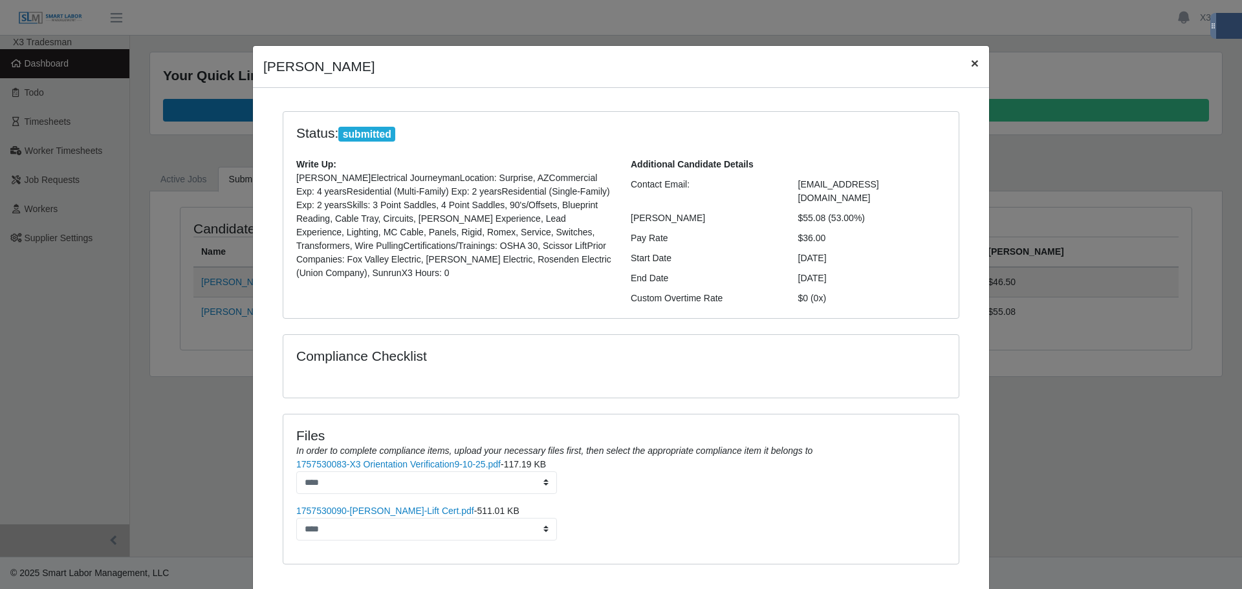 The height and width of the screenshot is (589, 1242). Describe the element at coordinates (705, 192) in the screenshot. I see `div: Contact Email:` at that location.